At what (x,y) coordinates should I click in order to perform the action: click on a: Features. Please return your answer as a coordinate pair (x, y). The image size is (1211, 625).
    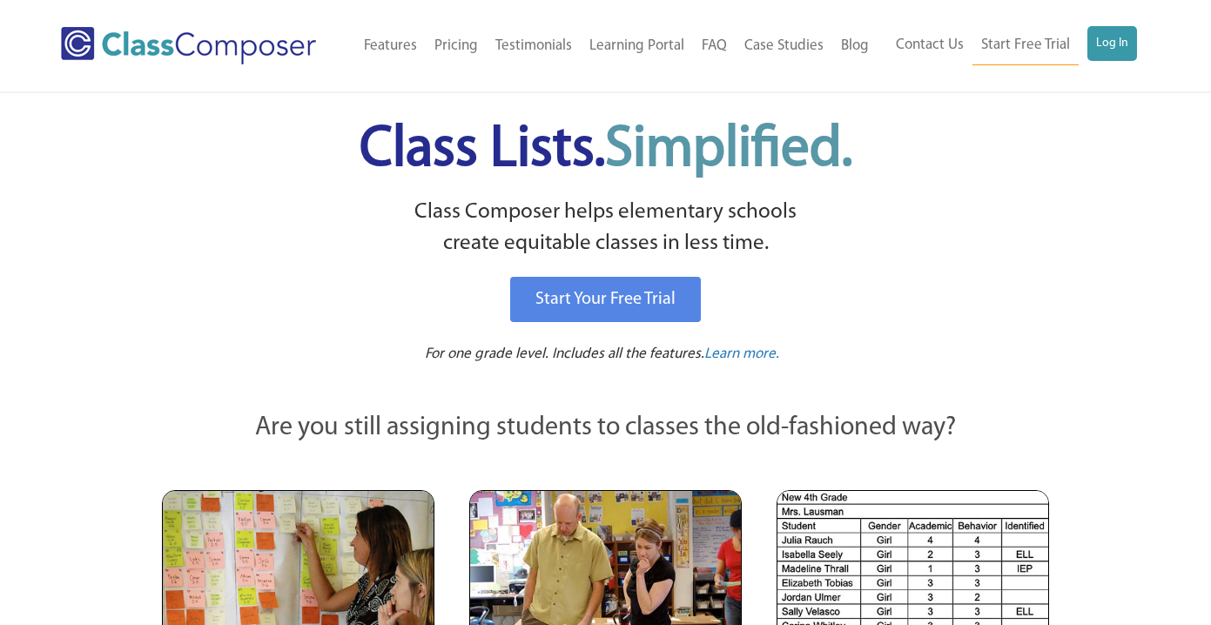
    Looking at the image, I should click on (390, 46).